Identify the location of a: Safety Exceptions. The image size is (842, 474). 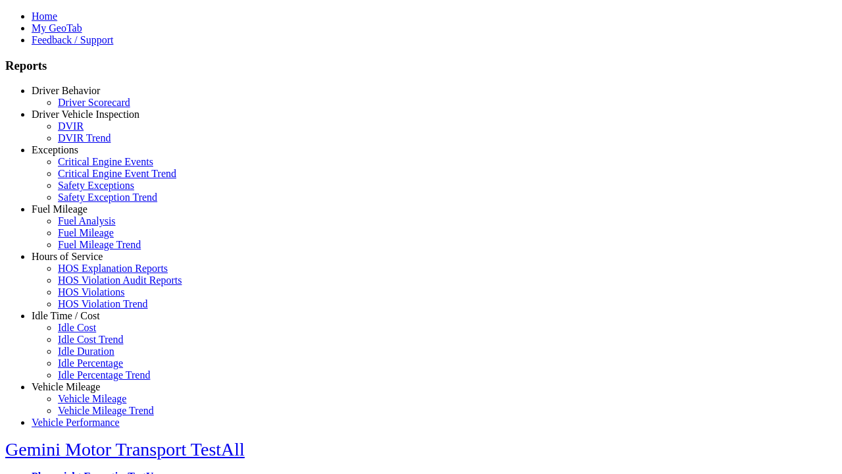
(96, 185).